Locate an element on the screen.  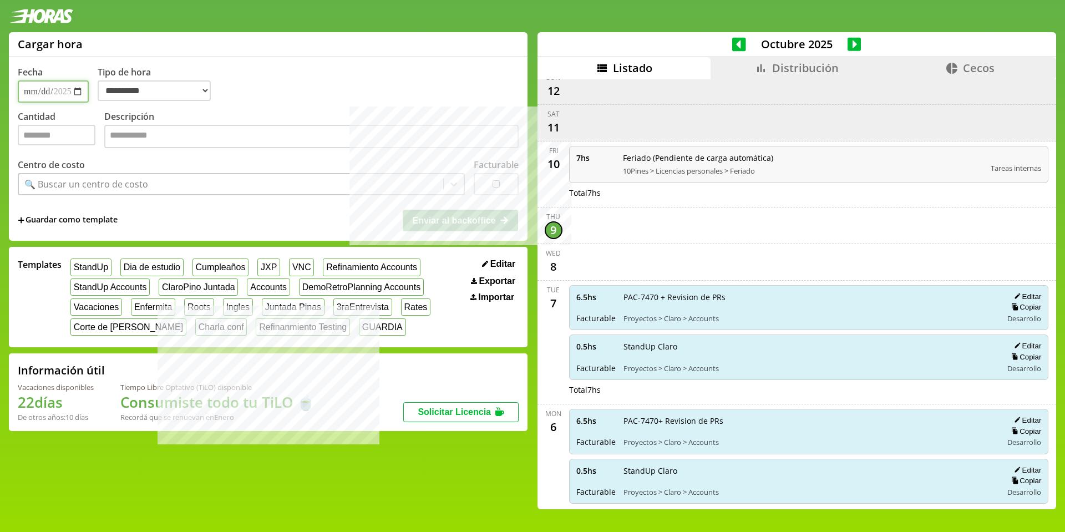
div: Tue is located at coordinates (553, 290).